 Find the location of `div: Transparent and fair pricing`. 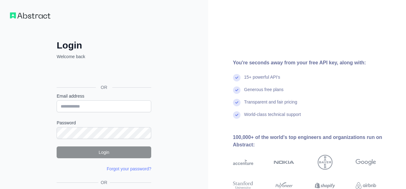

div: Transparent and fair pricing is located at coordinates (271, 105).